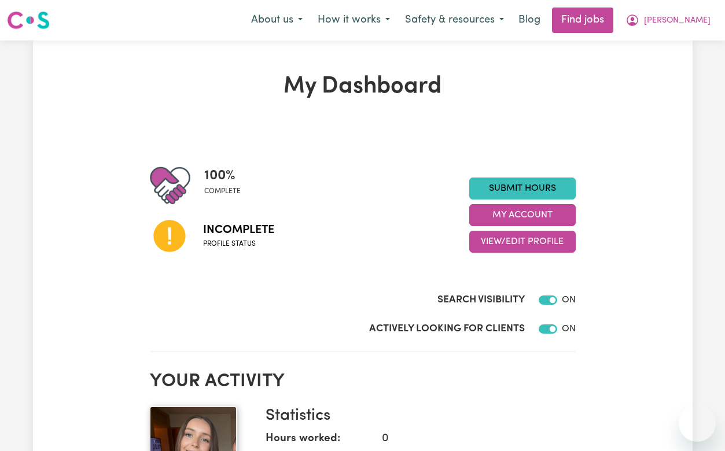 This screenshot has height=451, width=725. Describe the element at coordinates (529, 20) in the screenshot. I see `a: Blog` at that location.